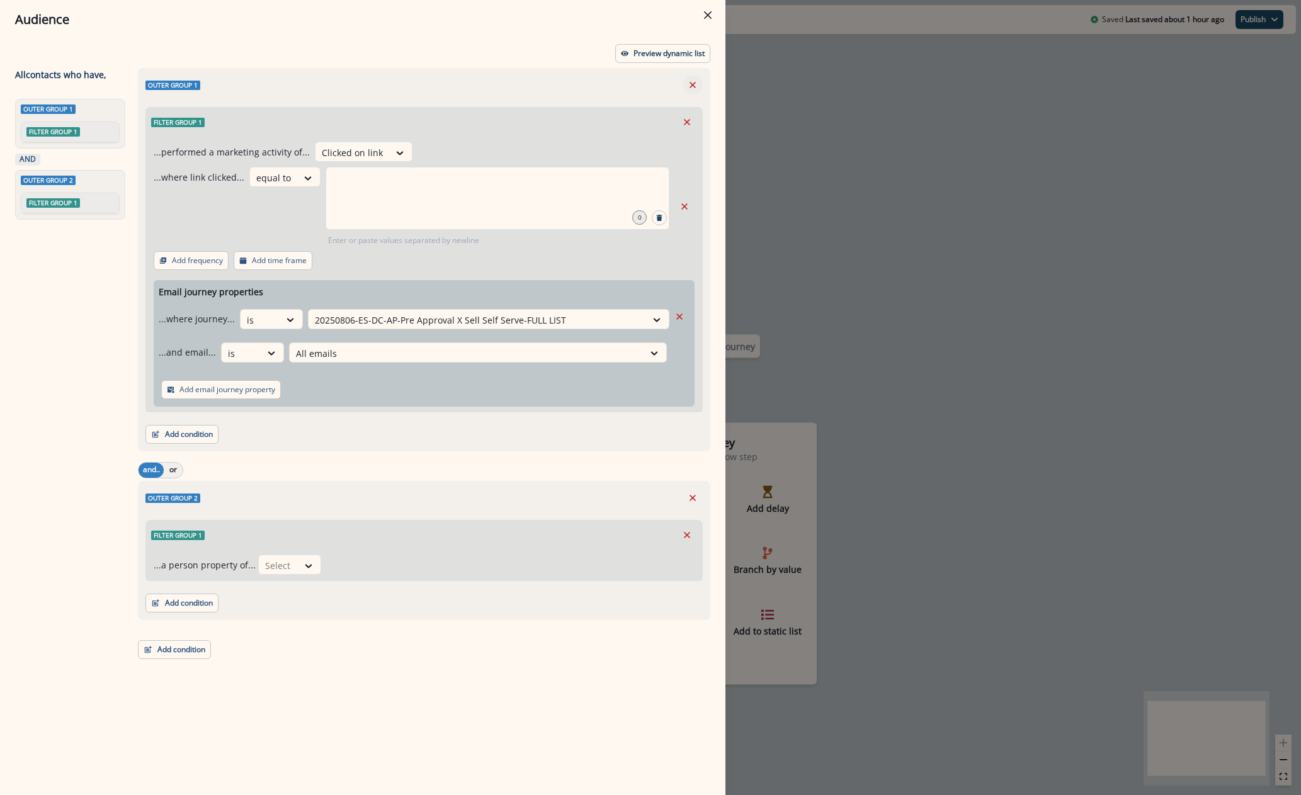 This screenshot has height=795, width=1301. I want to click on p: AND, so click(28, 159).